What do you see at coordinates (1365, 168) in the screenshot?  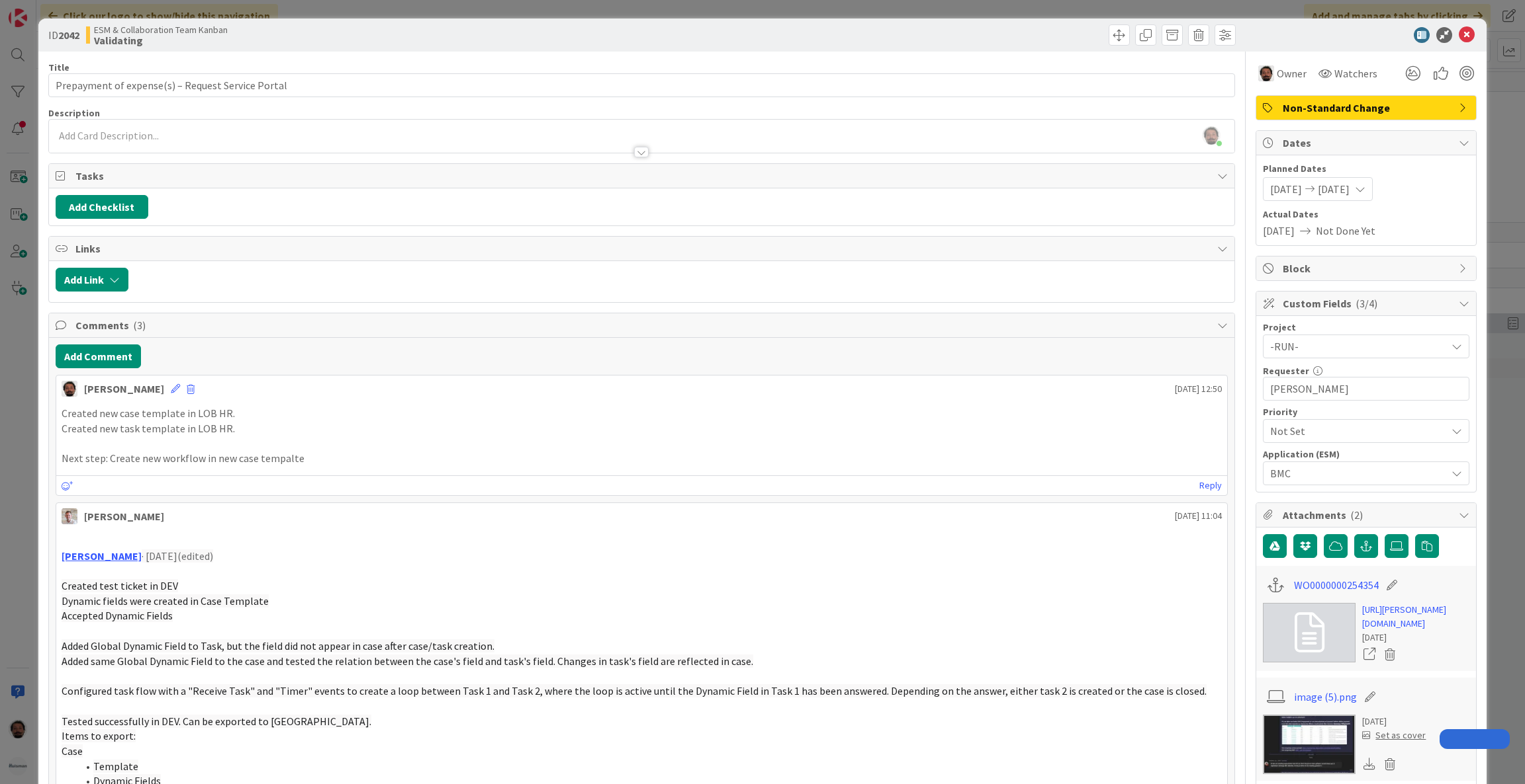 I see `span: Planned Dates` at bounding box center [1365, 168].